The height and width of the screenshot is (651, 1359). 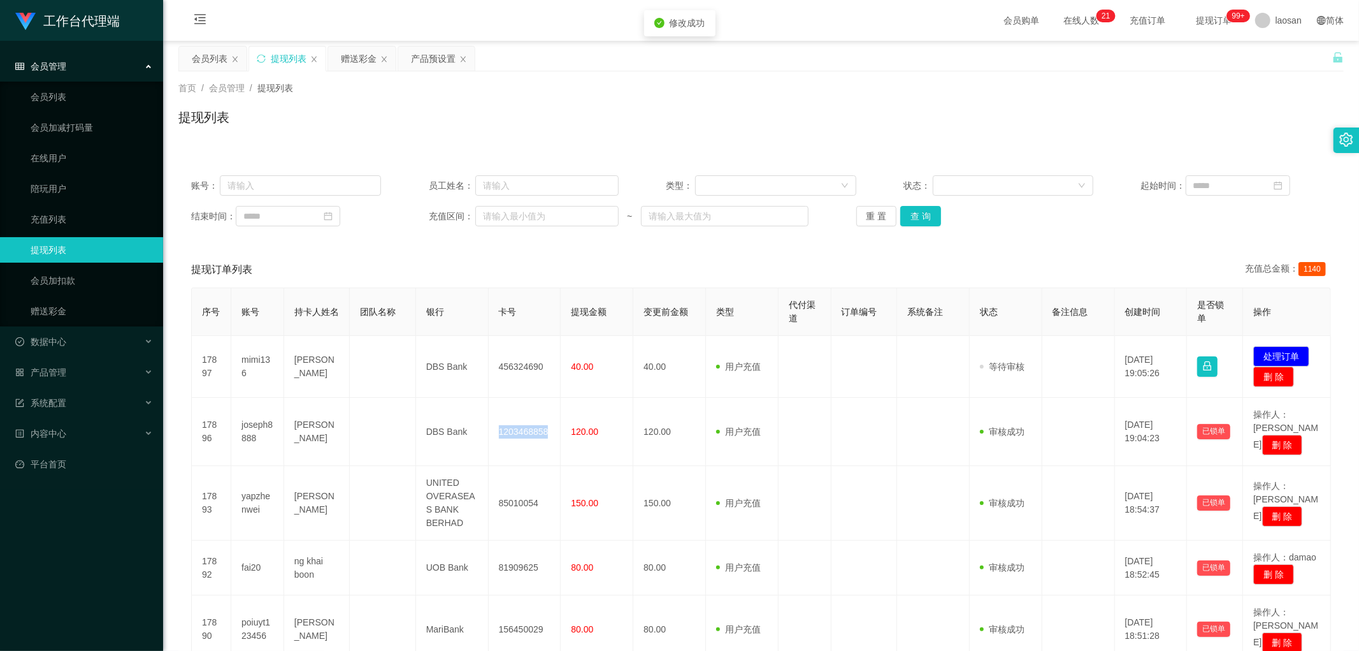 What do you see at coordinates (204, 117) in the screenshot?
I see `h1: 提现列表` at bounding box center [204, 117].